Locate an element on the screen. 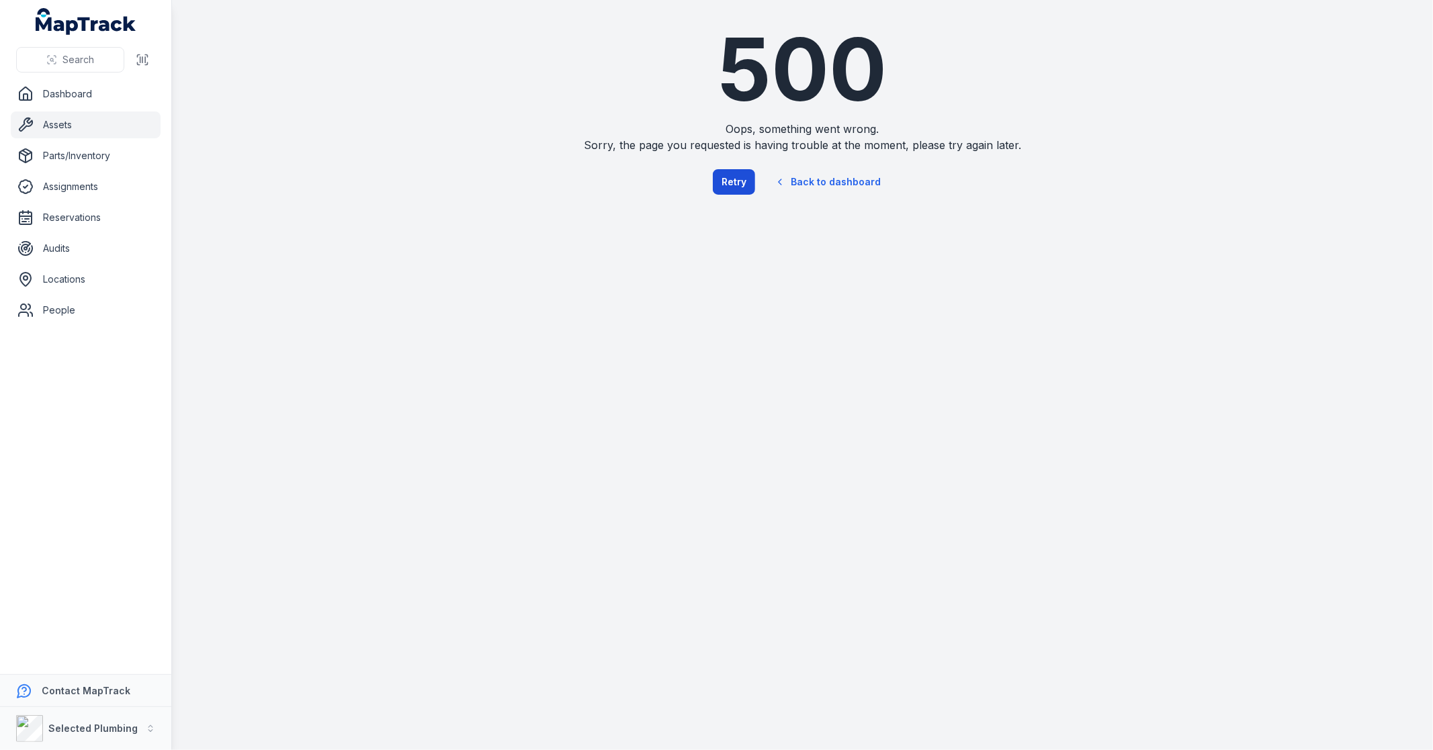 The width and height of the screenshot is (1433, 750). a: Dashboard is located at coordinates (85, 94).